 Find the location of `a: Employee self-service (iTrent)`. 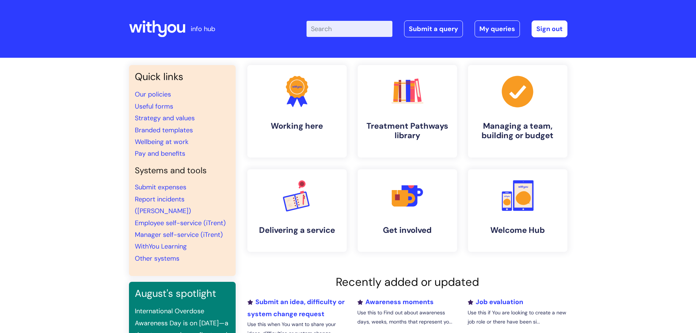

a: Employee self-service (iTrent) is located at coordinates (180, 223).